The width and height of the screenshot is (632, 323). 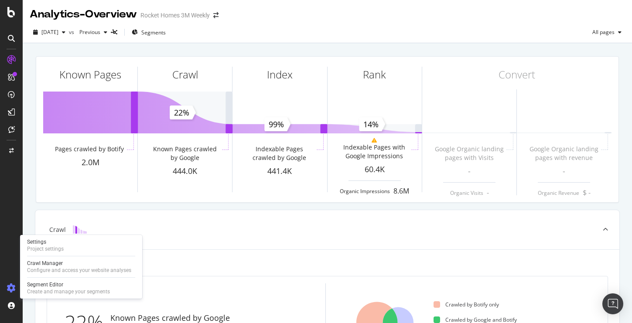 I want to click on div: 8.6M, so click(x=401, y=191).